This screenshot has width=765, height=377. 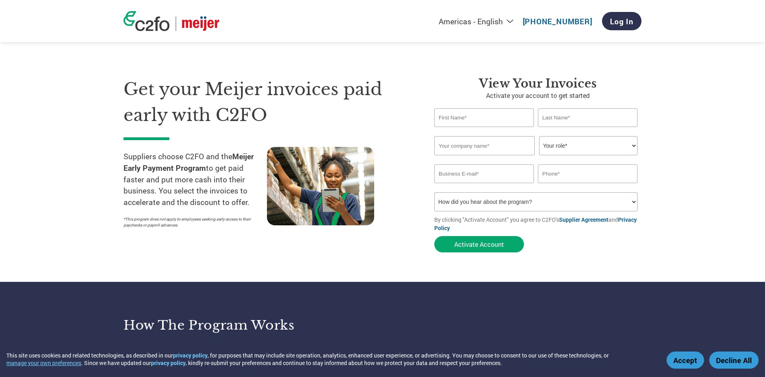 I want to click on input: Invalid Email format, so click(x=484, y=174).